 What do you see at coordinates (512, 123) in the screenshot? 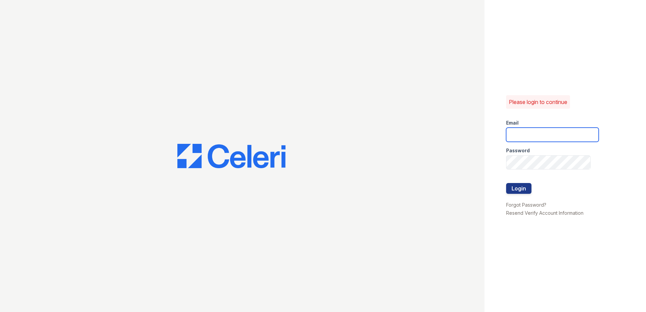
I see `label: Email` at bounding box center [512, 123].